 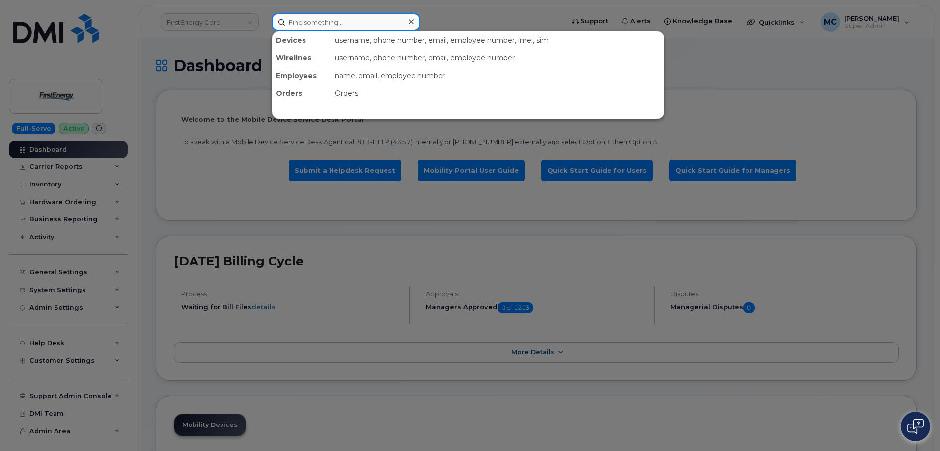 I want to click on div: Devices, so click(x=301, y=40).